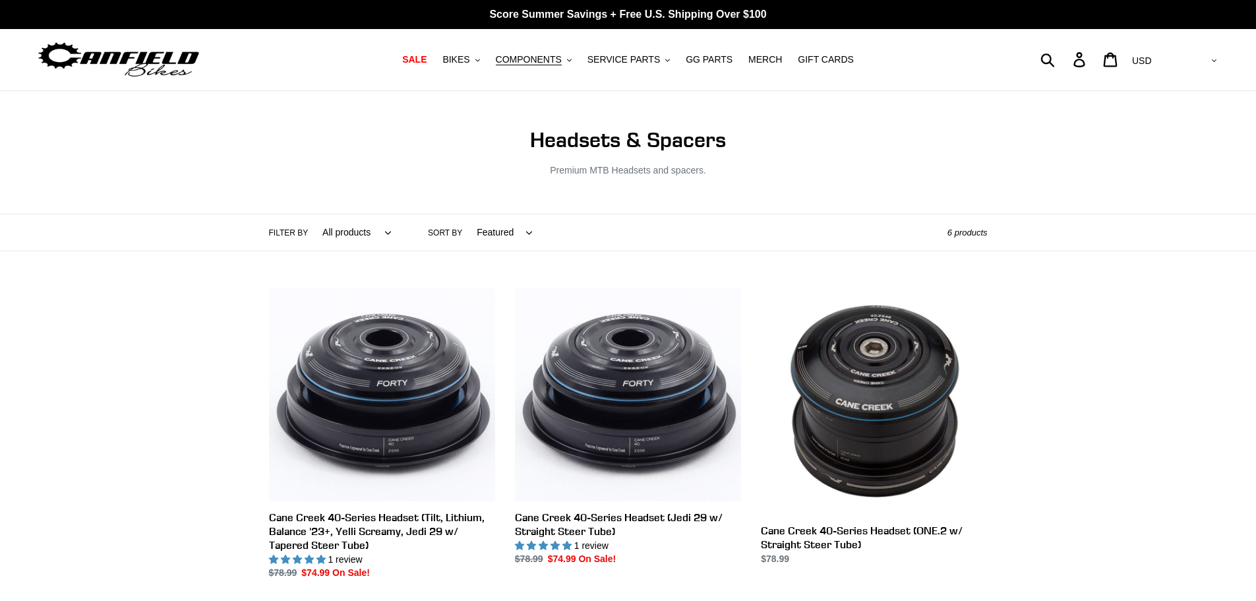  I want to click on button: BIKES, so click(461, 59).